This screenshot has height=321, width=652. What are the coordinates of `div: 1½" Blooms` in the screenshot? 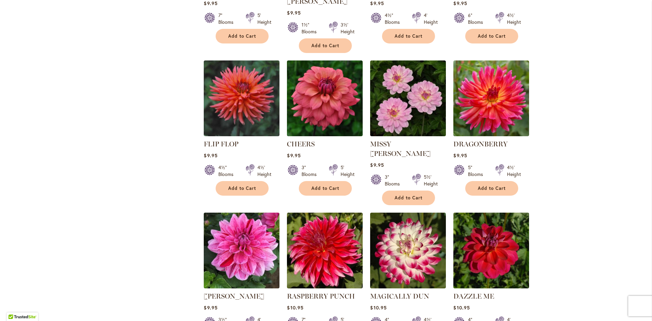 It's located at (311, 28).